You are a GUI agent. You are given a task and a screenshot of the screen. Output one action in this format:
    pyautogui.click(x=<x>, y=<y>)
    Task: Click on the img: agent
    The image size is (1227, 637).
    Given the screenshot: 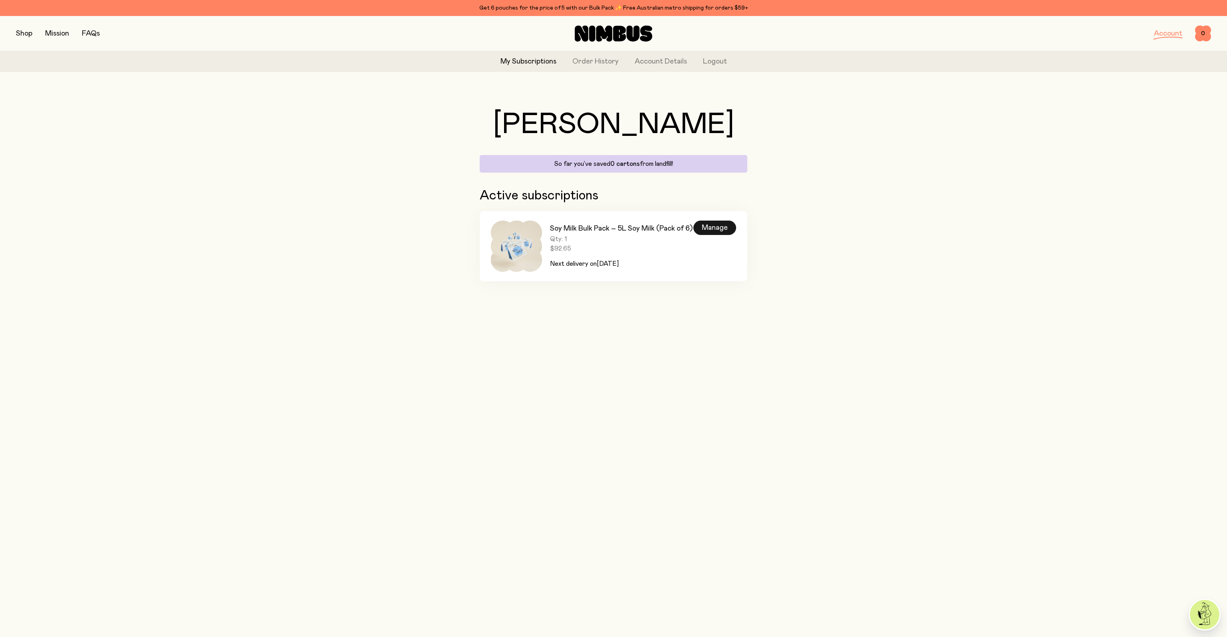 What is the action you would take?
    pyautogui.click(x=1205, y=614)
    